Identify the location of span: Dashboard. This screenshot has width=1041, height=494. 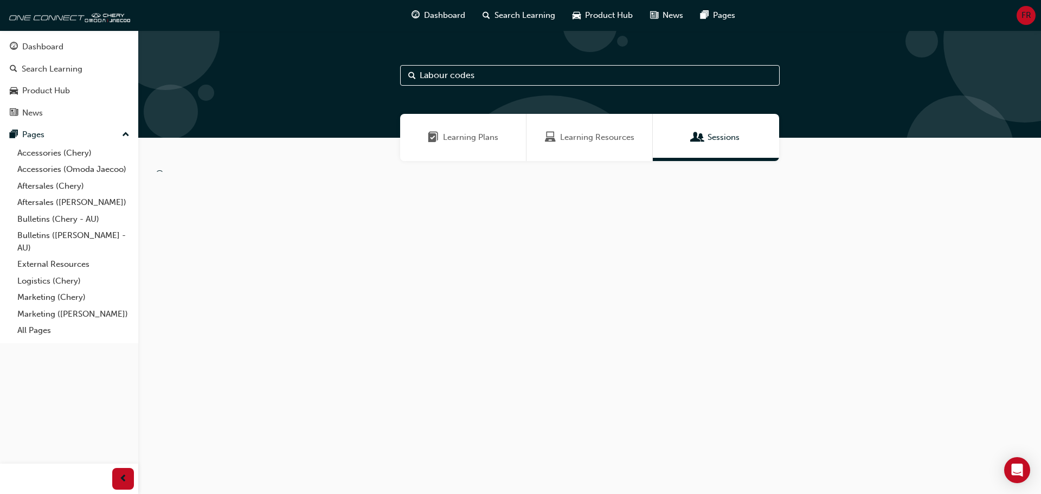
(445, 15).